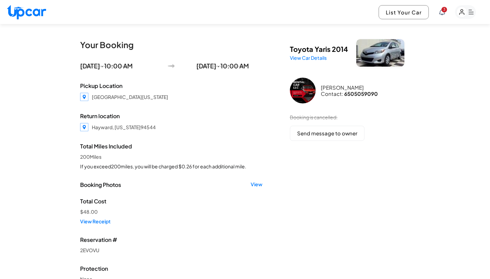 Image resolution: width=490 pixels, height=279 pixels. Describe the element at coordinates (444, 10) in the screenshot. I see `span: You have new notifications` at that location.